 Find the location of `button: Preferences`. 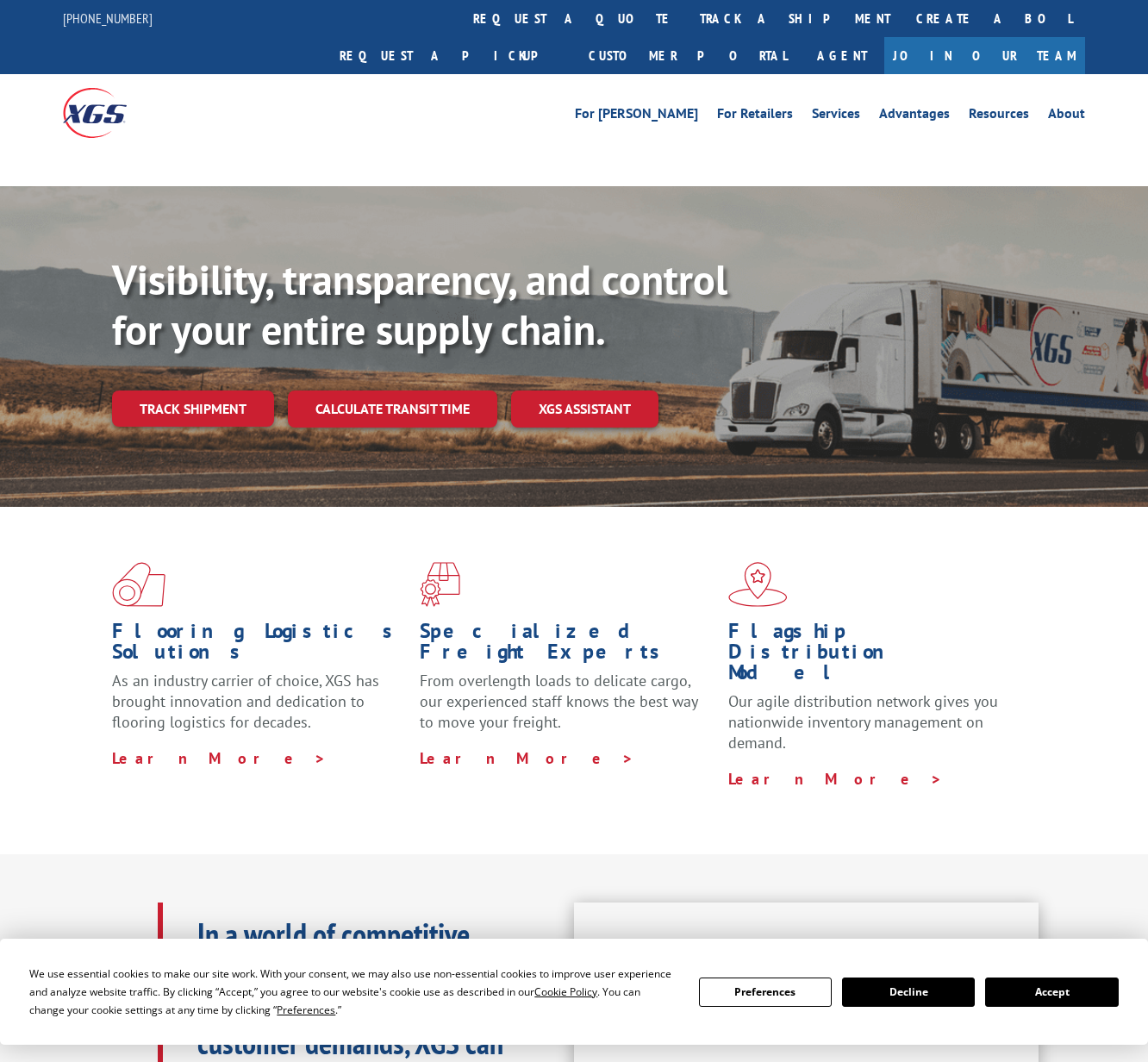

button: Preferences is located at coordinates (766, 991).